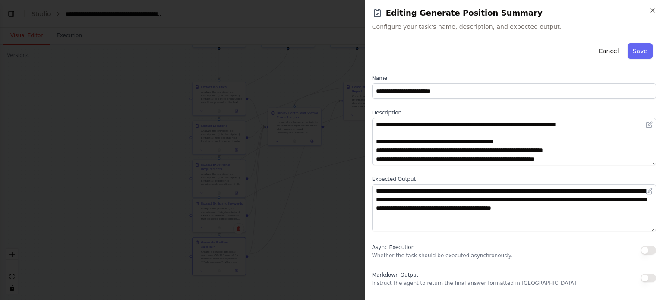 This screenshot has width=663, height=300. What do you see at coordinates (640, 51) in the screenshot?
I see `button: Save` at bounding box center [640, 51].